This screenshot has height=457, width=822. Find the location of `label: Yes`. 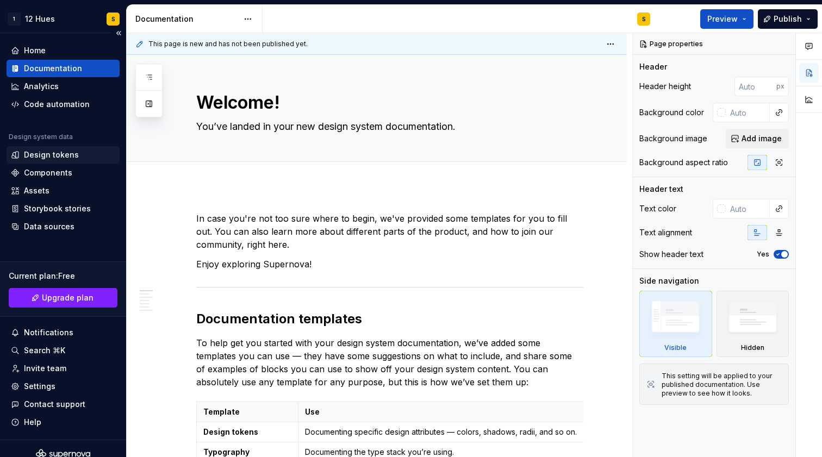

label: Yes is located at coordinates (763, 255).